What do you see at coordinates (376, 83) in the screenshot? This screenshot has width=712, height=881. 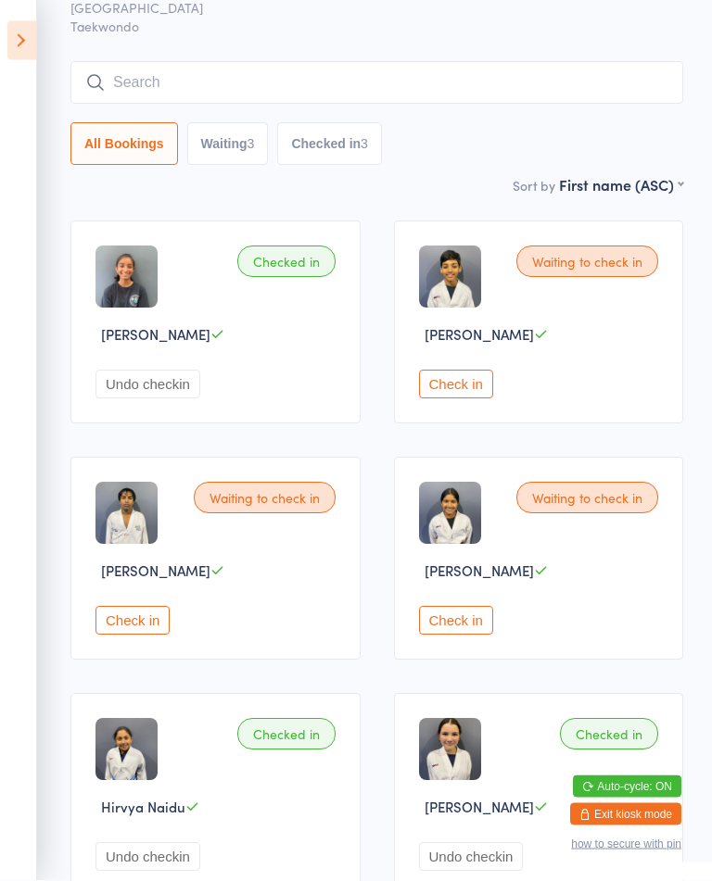 I see `input: Search` at bounding box center [376, 83].